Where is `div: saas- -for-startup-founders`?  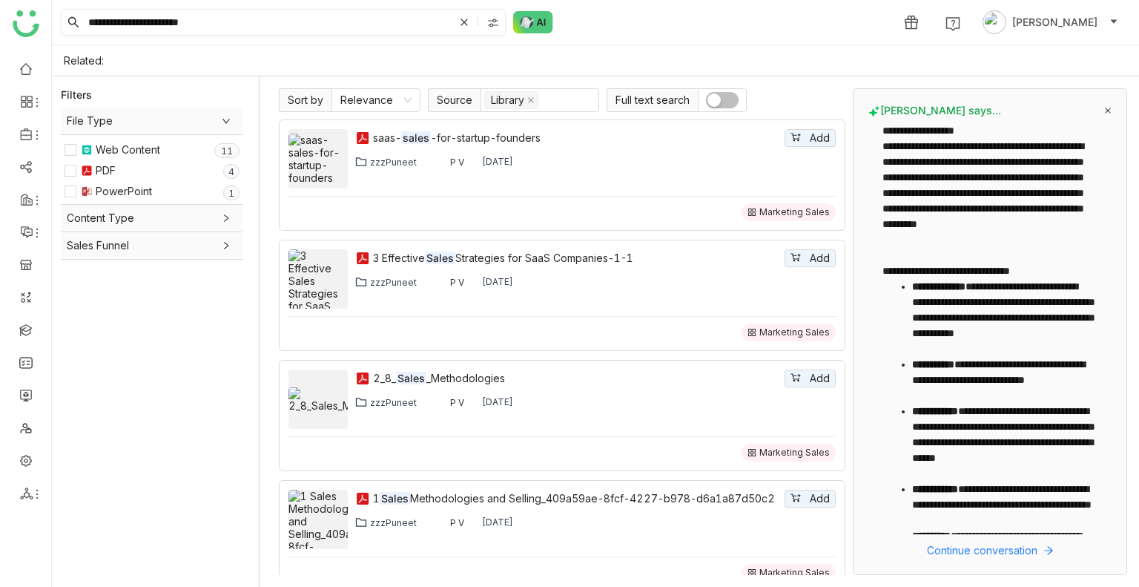
div: saas- -for-startup-founders is located at coordinates (577, 138).